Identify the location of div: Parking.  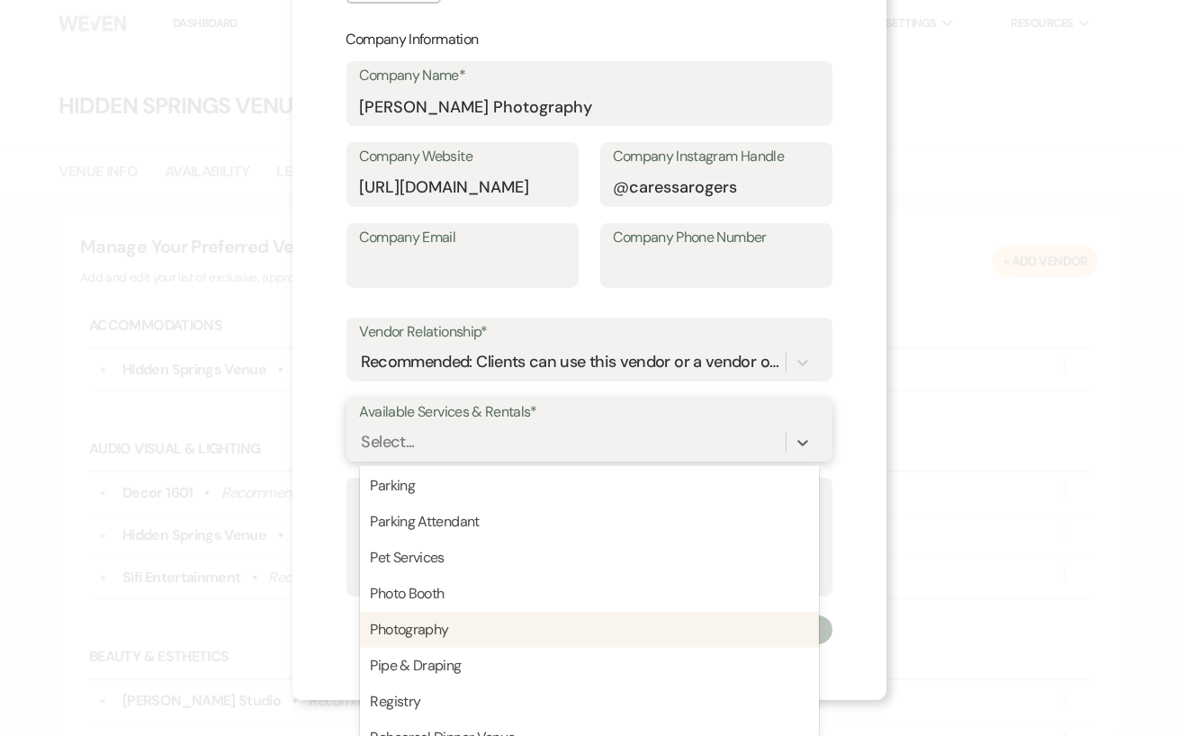
(589, 486).